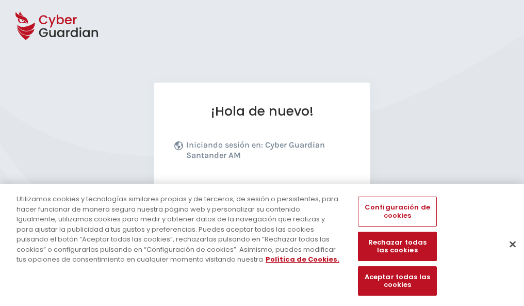 Image resolution: width=524 pixels, height=306 pixels. Describe the element at coordinates (512, 244) in the screenshot. I see `button: Cerrar` at that location.